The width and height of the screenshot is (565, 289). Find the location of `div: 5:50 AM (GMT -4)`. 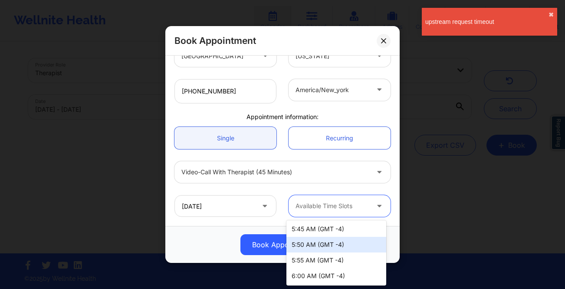

div: 5:50 AM (GMT -4) is located at coordinates (336, 244).